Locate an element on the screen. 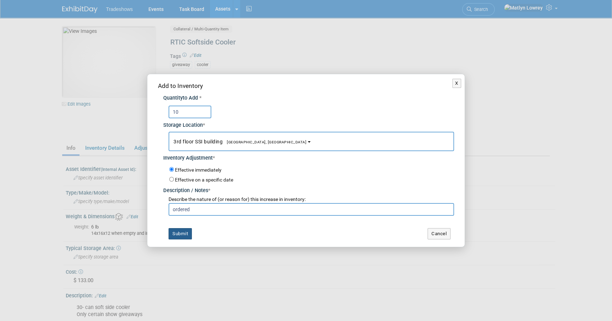  div: Storage Location is located at coordinates (309, 124).